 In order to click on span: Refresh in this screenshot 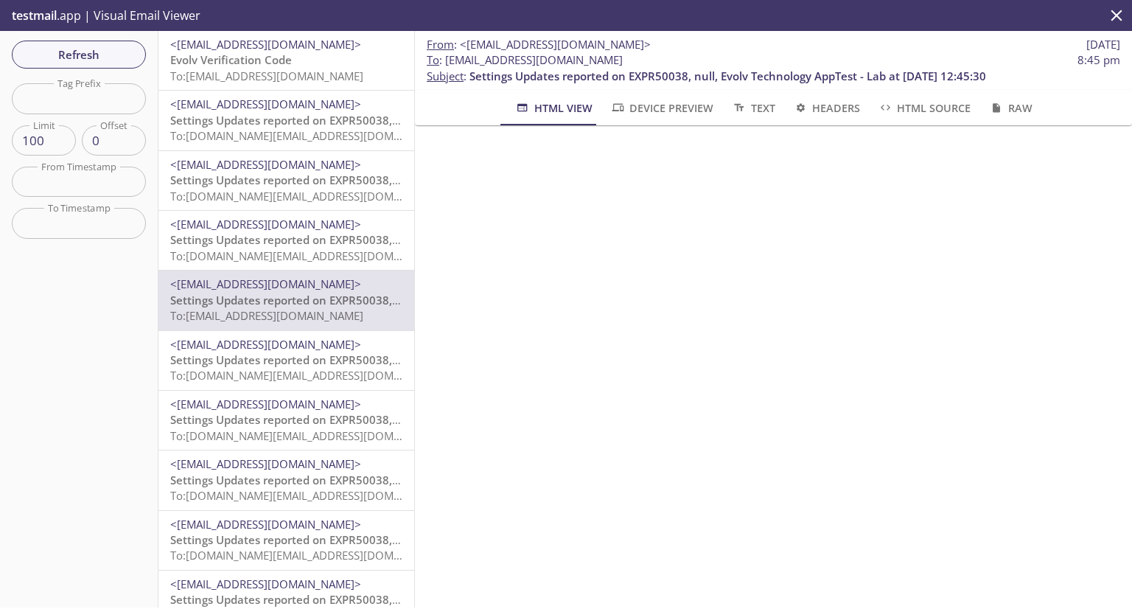, I will do `click(79, 55)`.